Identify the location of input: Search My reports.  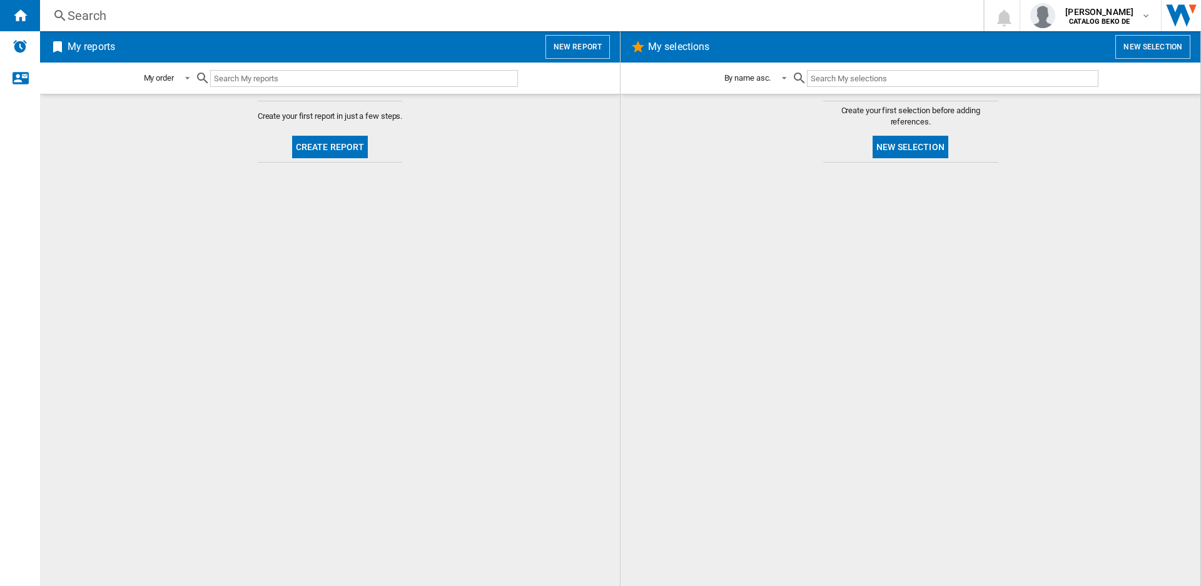
(364, 78).